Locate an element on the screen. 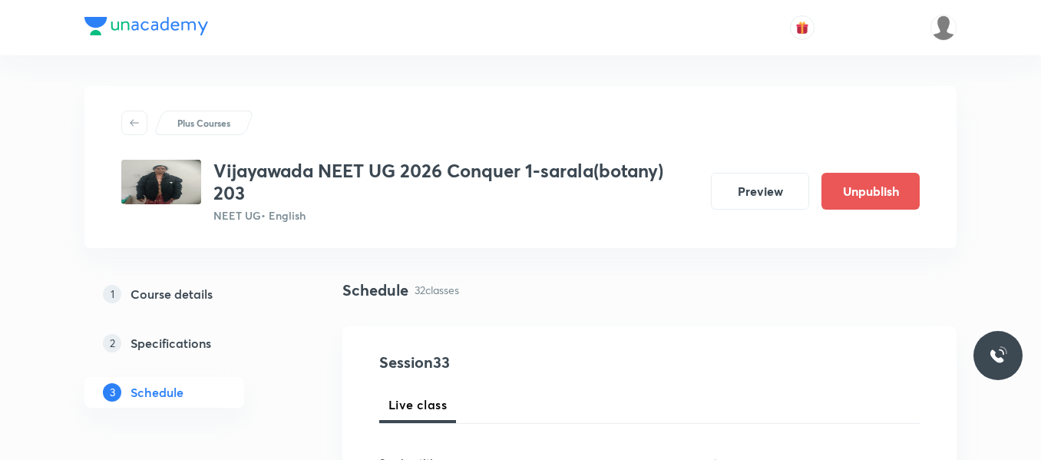 Image resolution: width=1041 pixels, height=460 pixels. button: Preview is located at coordinates (760, 191).